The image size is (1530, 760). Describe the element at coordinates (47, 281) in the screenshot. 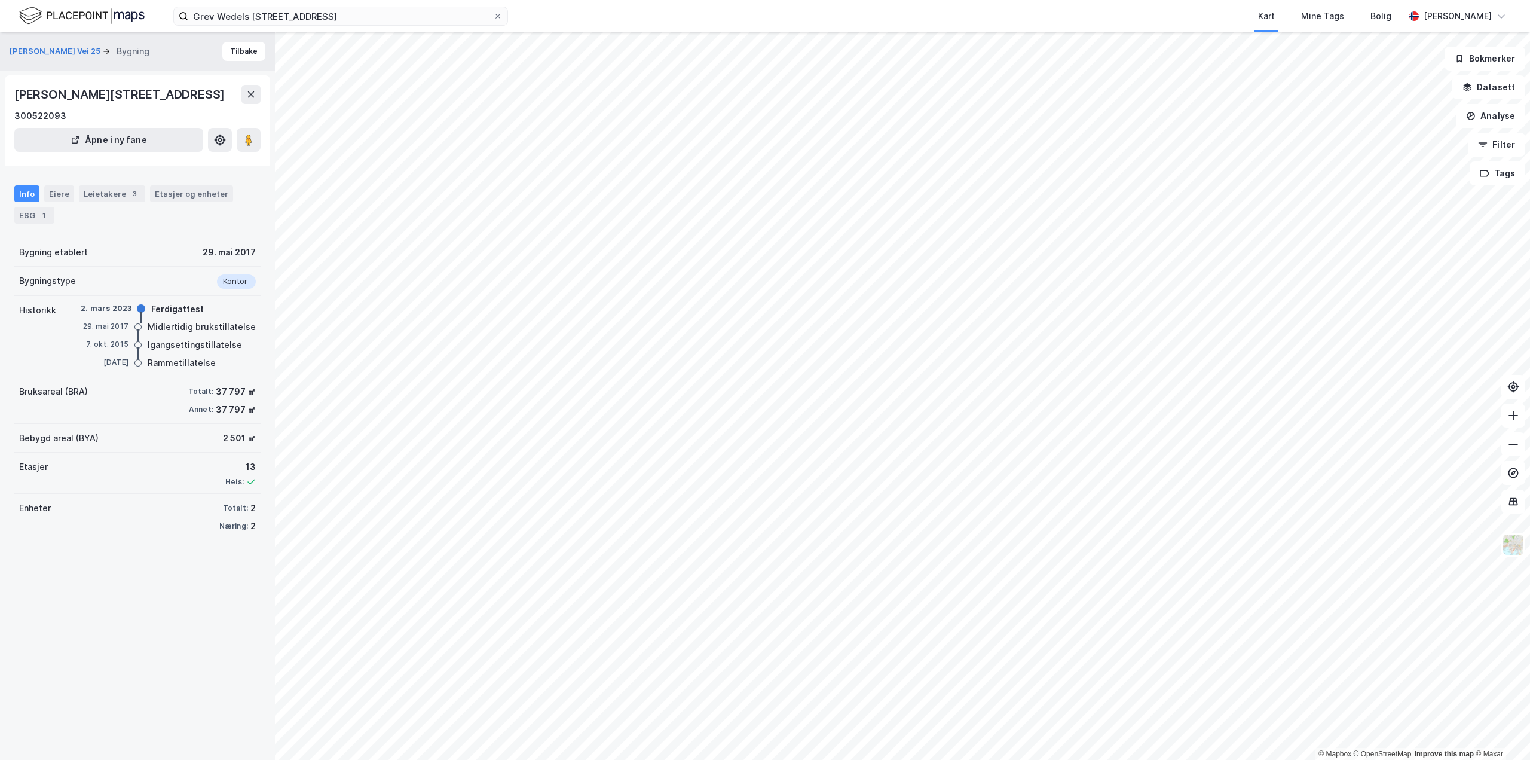

I see `div: Bygningstype` at that location.